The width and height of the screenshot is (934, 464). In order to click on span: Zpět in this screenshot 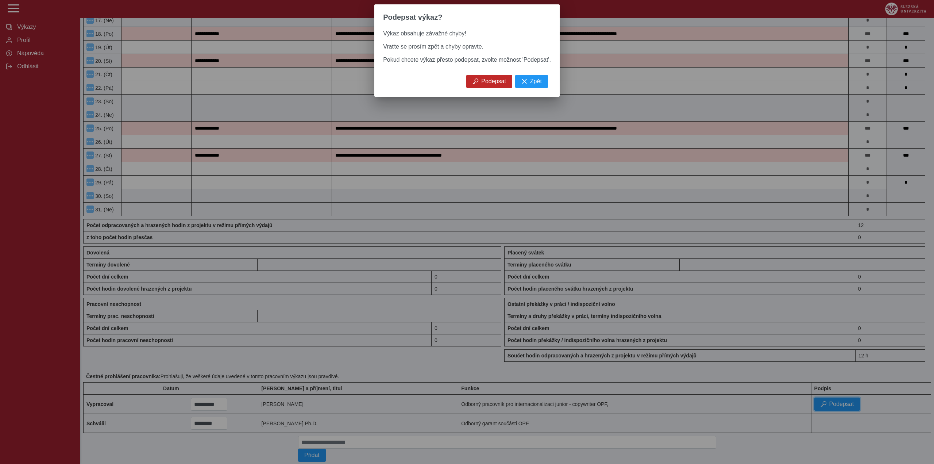, I will do `click(536, 81)`.